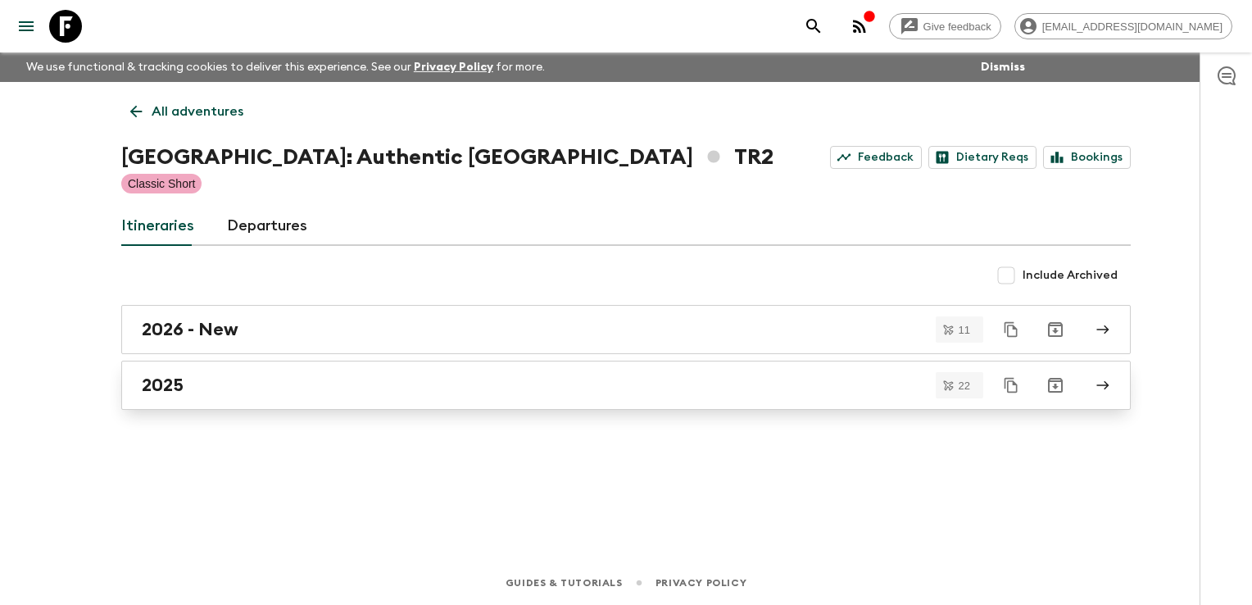 This screenshot has height=605, width=1252. Describe the element at coordinates (983, 157) in the screenshot. I see `a: Dietary Reqs` at that location.